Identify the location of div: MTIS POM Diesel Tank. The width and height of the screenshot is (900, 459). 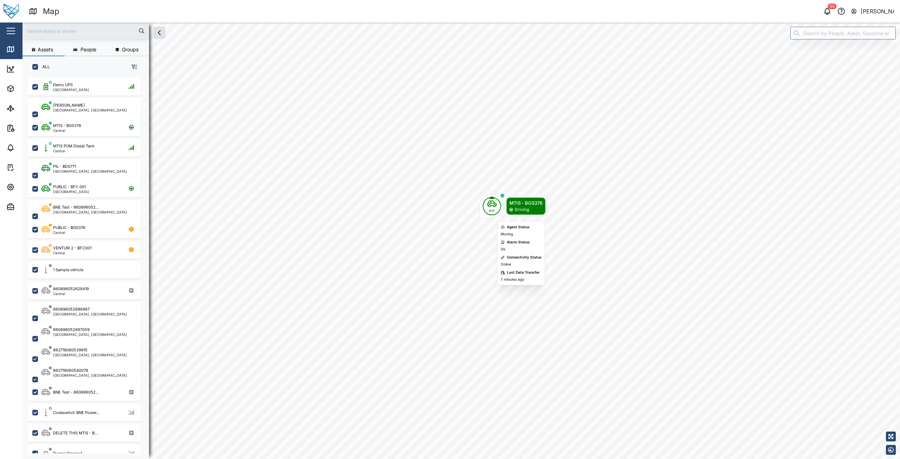
(74, 146).